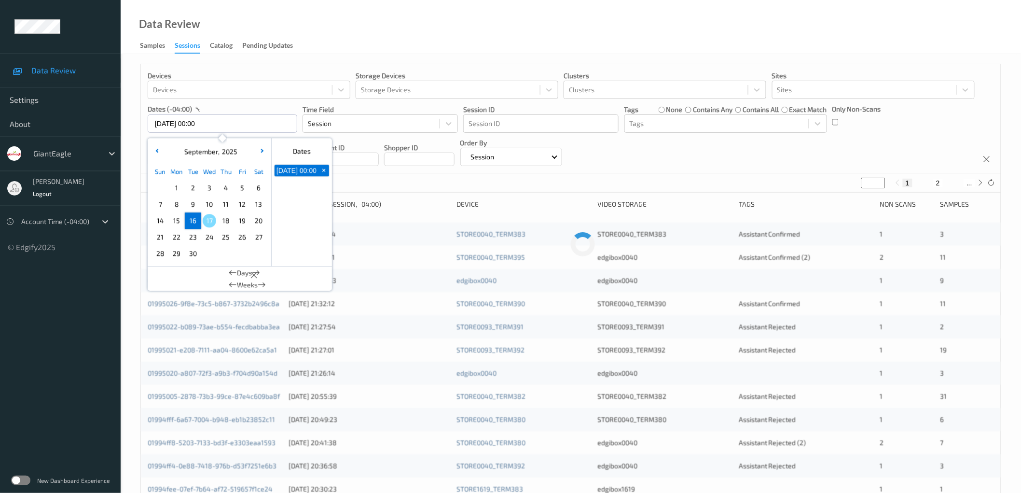 This screenshot has height=493, width=1021. Describe the element at coordinates (259, 220) in the screenshot. I see `div: Choose Saturday September 20 of 2025` at that location.